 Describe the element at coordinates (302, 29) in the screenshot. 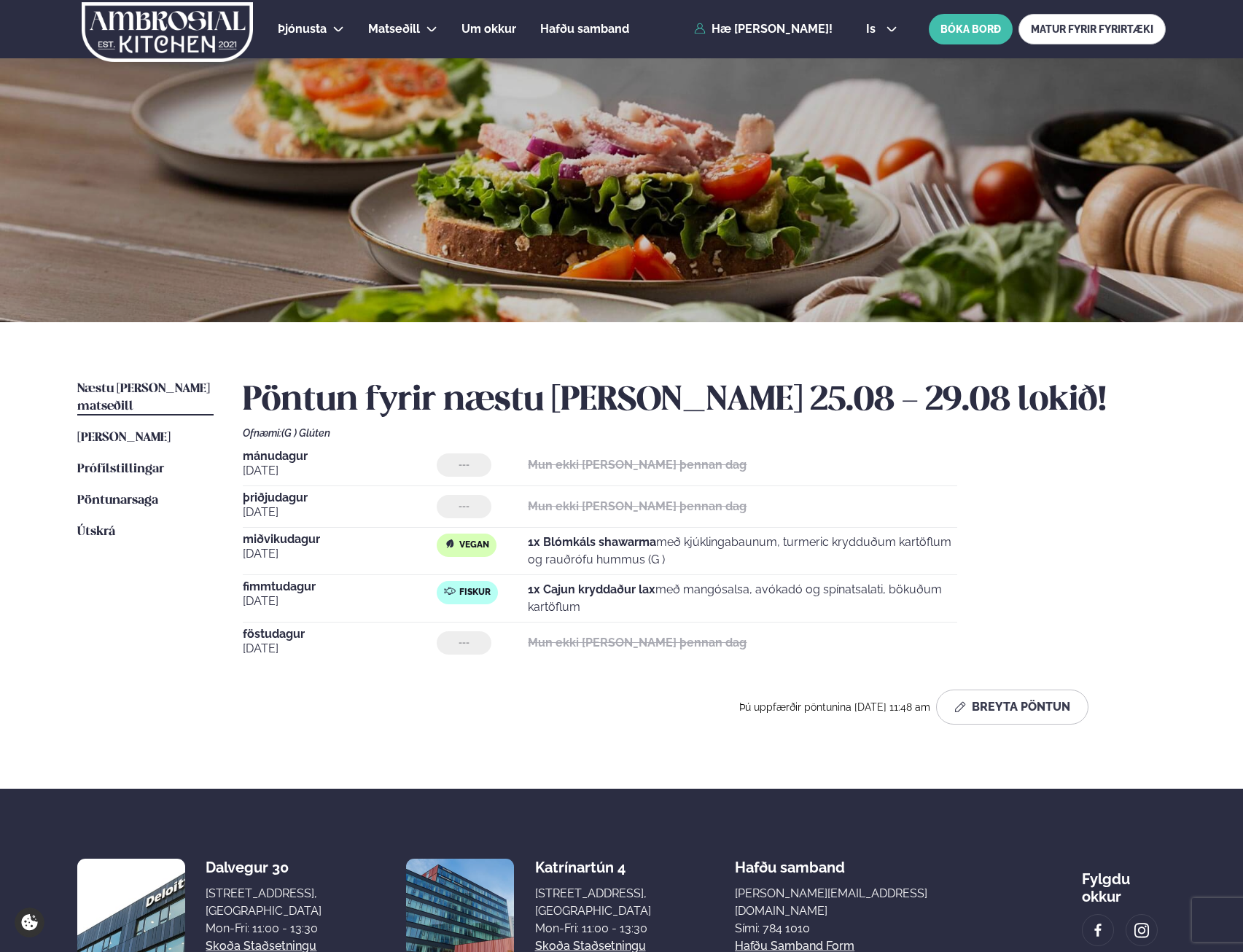

I see `a: Þjónusta` at that location.